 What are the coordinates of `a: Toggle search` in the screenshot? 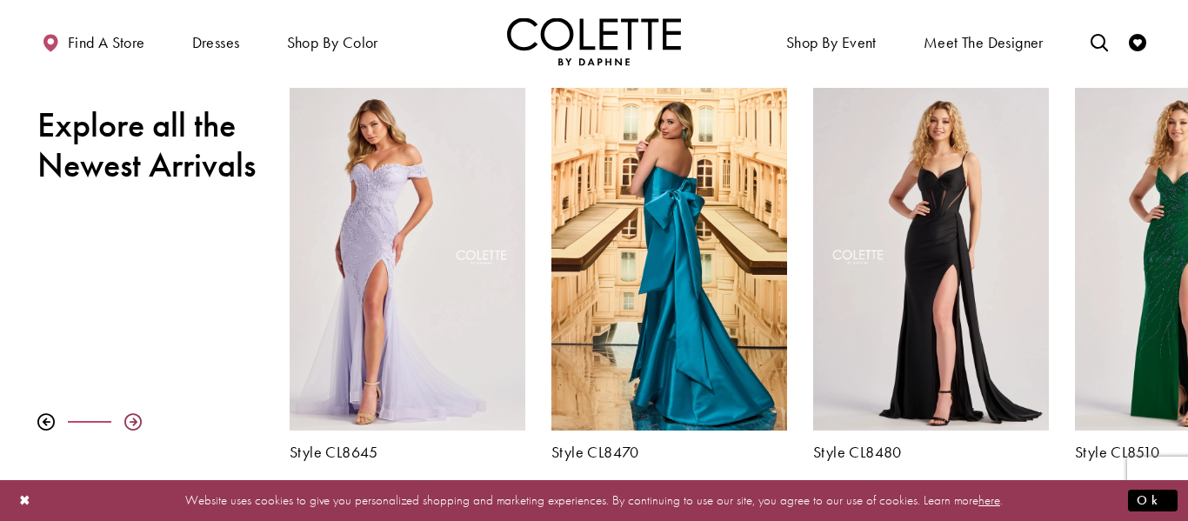 It's located at (1099, 41).